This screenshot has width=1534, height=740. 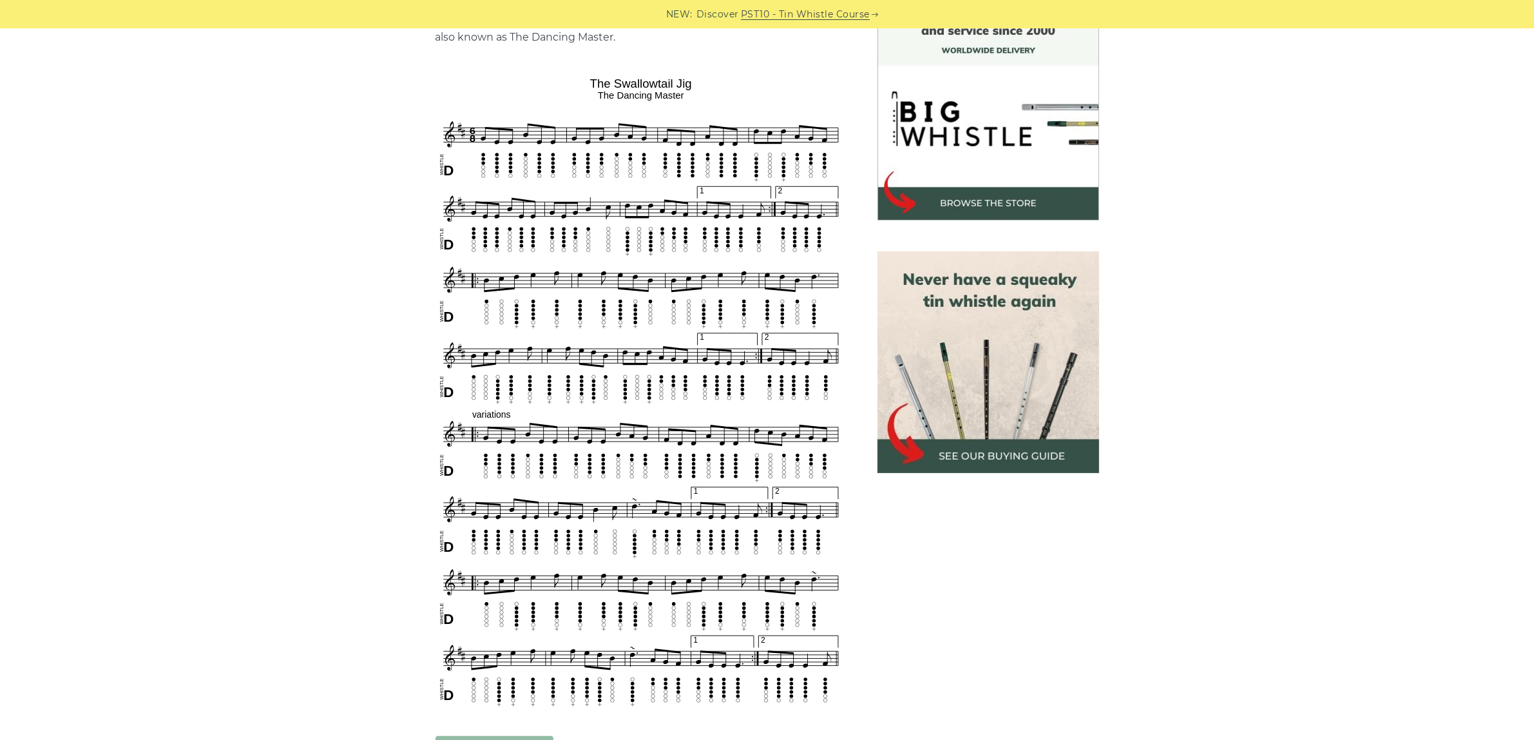 I want to click on img: The Swallowtail Jig Tin Whistle Tabs & Sheet Music, so click(x=641, y=391).